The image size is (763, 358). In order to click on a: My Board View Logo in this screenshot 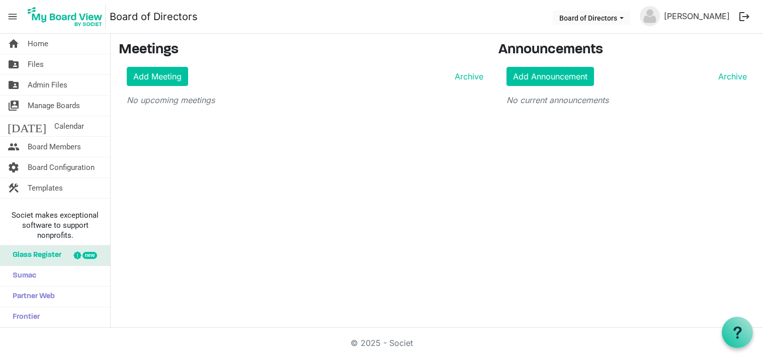, I will do `click(67, 17)`.